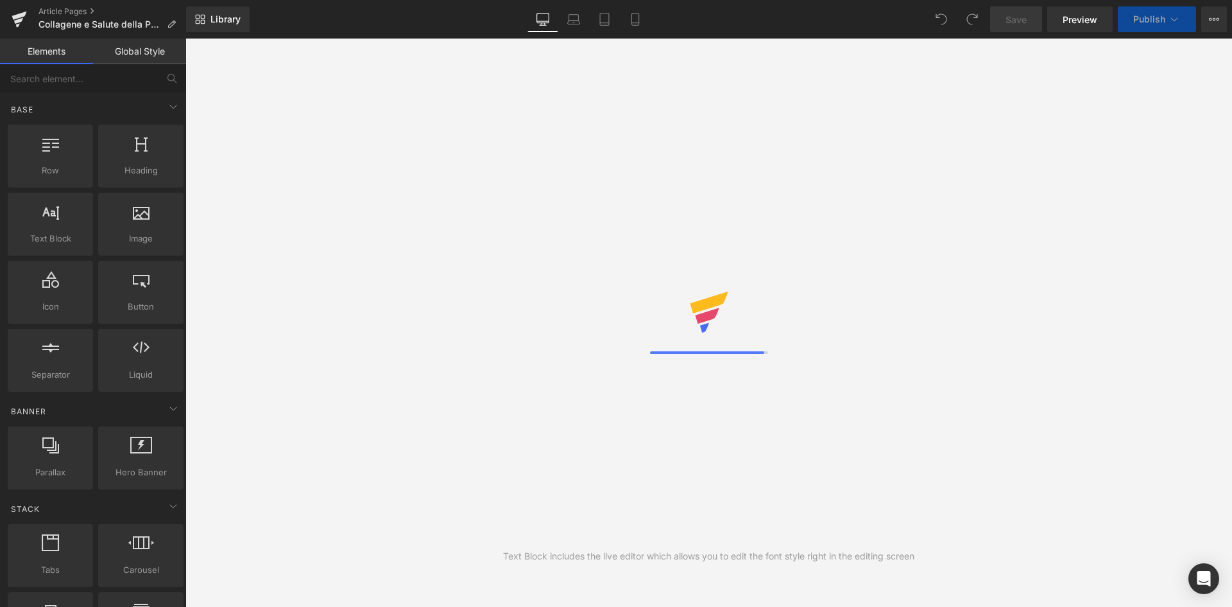 Image resolution: width=1232 pixels, height=607 pixels. What do you see at coordinates (1080, 19) in the screenshot?
I see `a: Preview` at bounding box center [1080, 19].